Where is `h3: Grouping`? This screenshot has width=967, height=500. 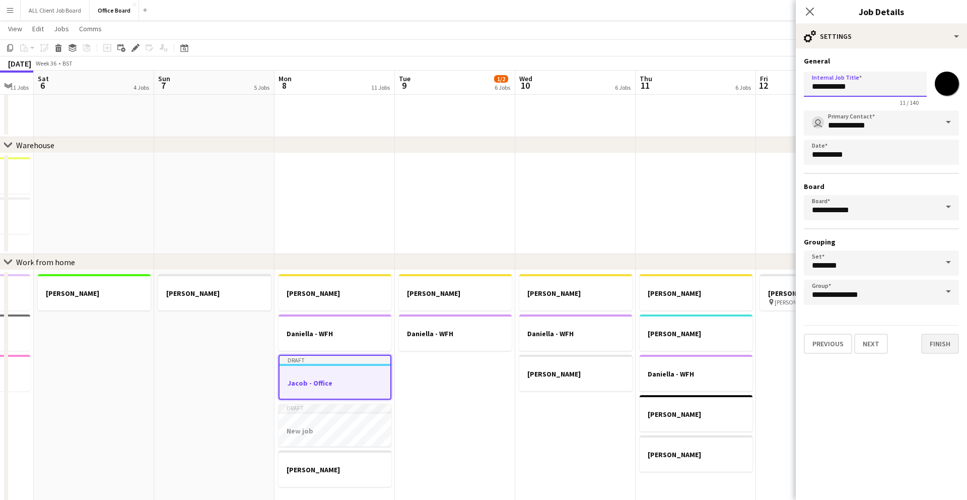 h3: Grouping is located at coordinates (881, 242).